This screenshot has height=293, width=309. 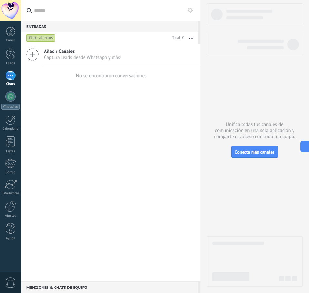 I want to click on button: Más, so click(x=191, y=38).